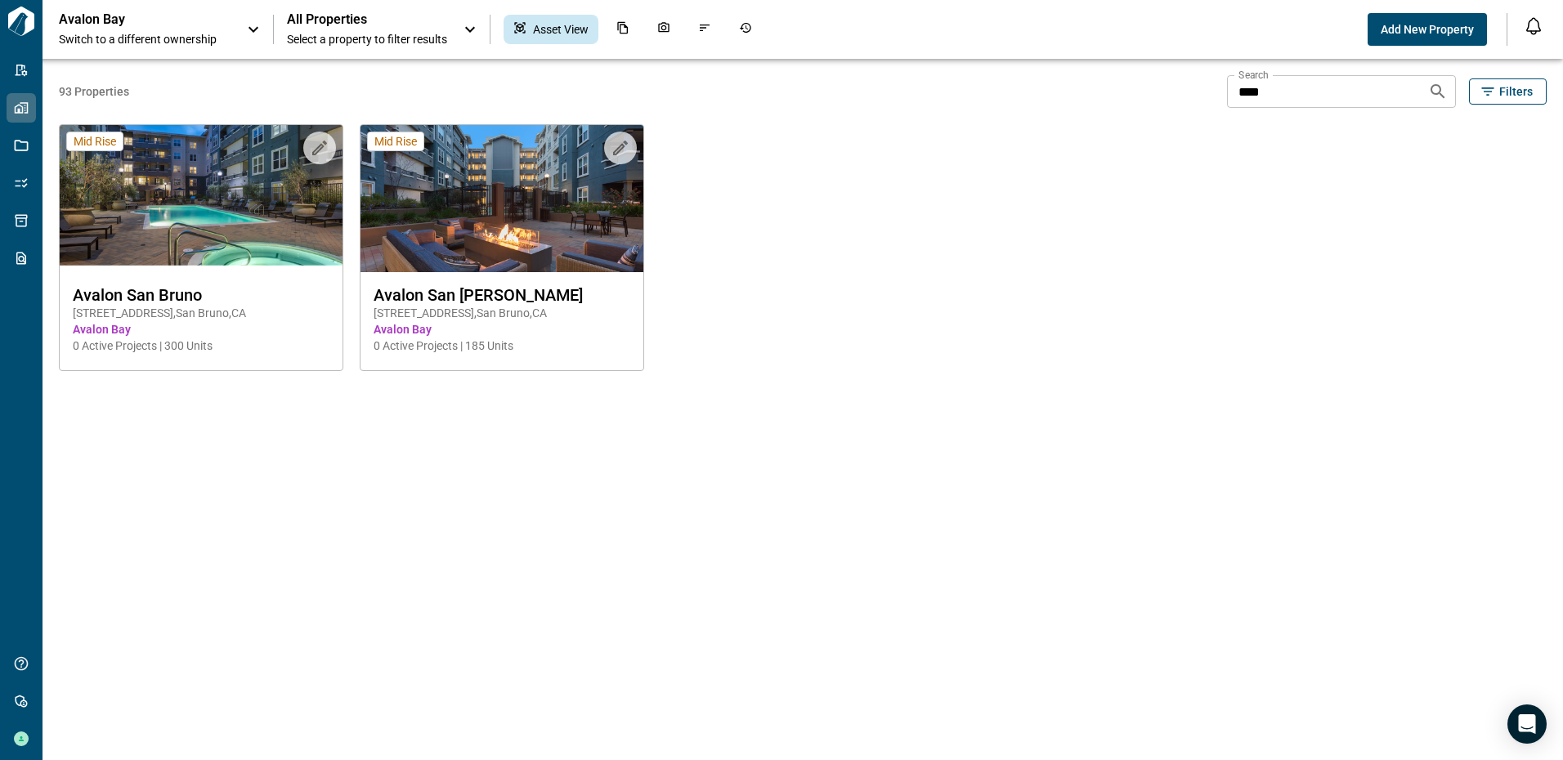 This screenshot has height=760, width=1563. Describe the element at coordinates (1527, 724) in the screenshot. I see `div: Open Intercom Messenger` at that location.